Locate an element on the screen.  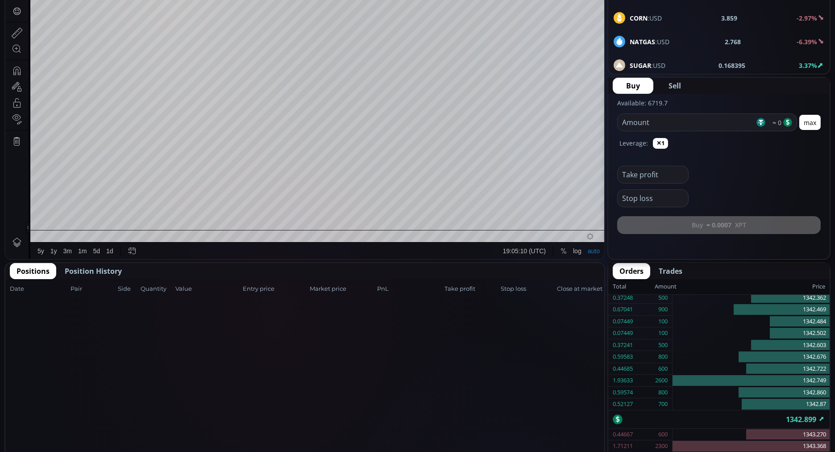
div: log is located at coordinates (572, 363).